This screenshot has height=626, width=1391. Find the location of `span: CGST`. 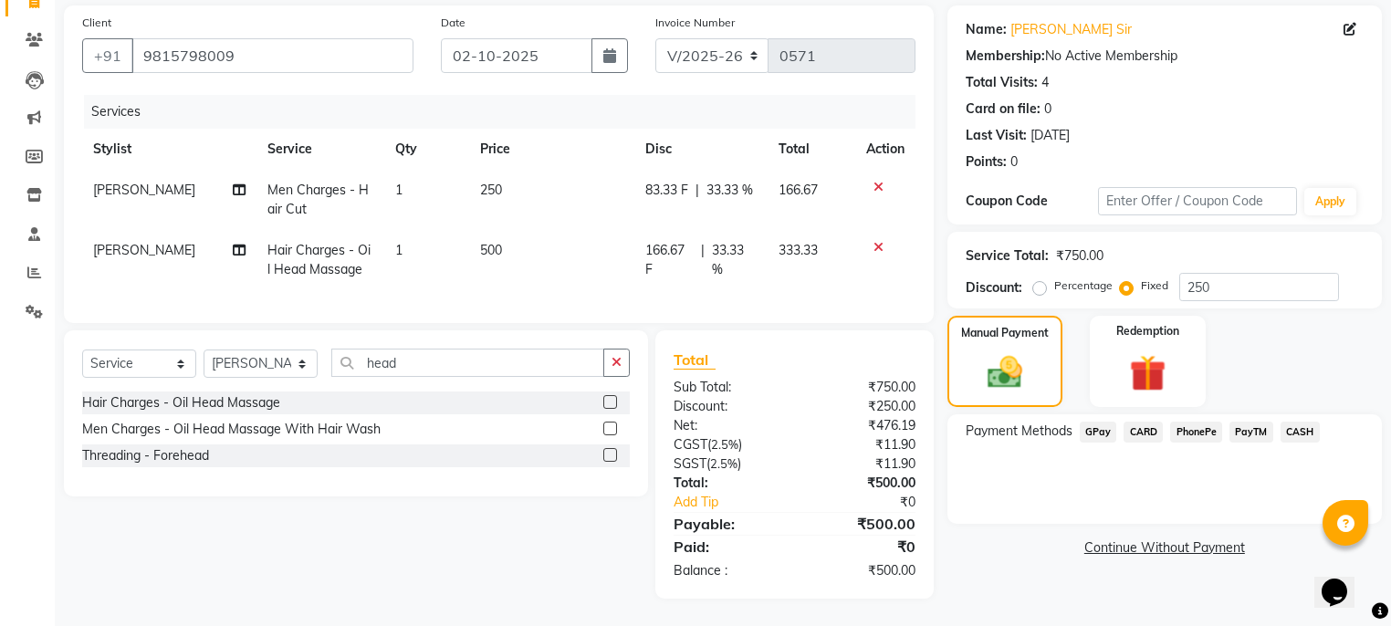

span: CGST is located at coordinates (690, 445).